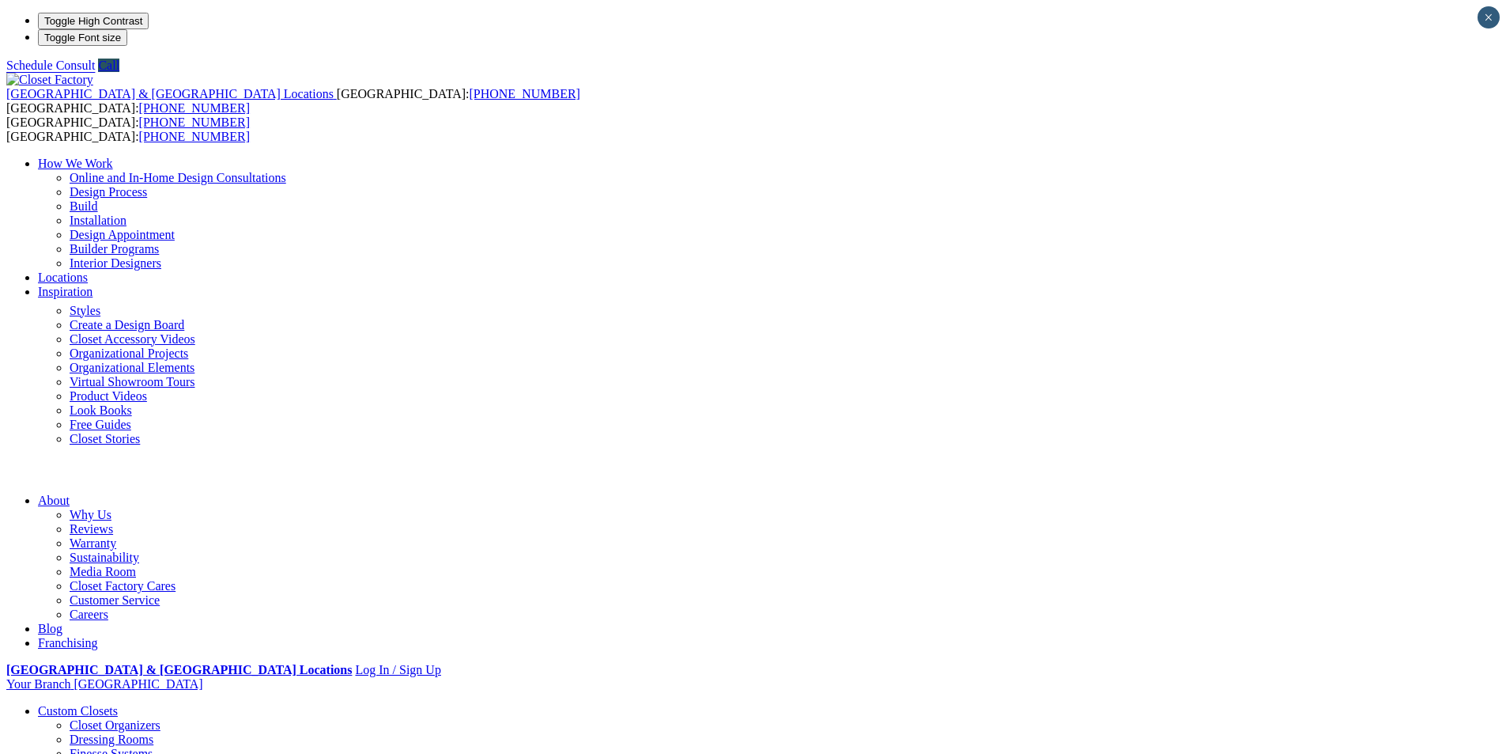 The height and width of the screenshot is (754, 1506). I want to click on a: Inspiration, so click(65, 291).